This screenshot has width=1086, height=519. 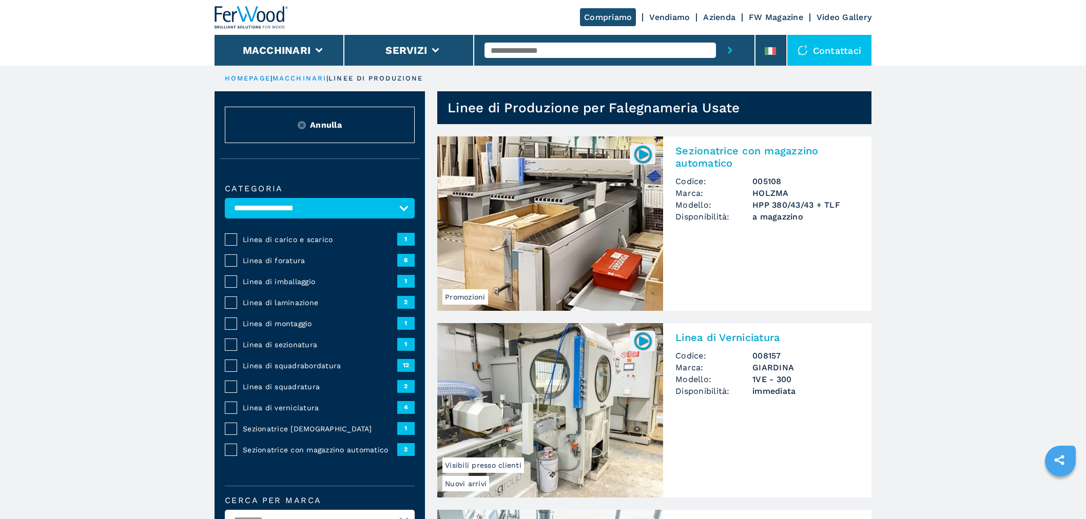 I want to click on h3: HPP 380/43/43 + TLF, so click(x=806, y=205).